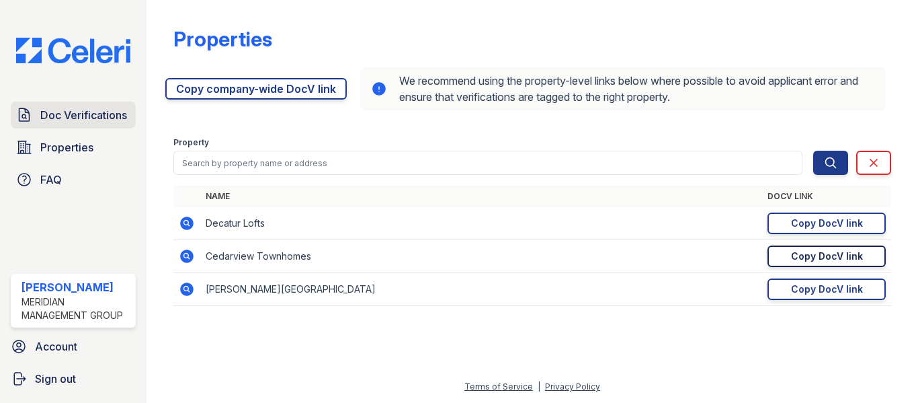 Image resolution: width=918 pixels, height=403 pixels. Describe the element at coordinates (481, 256) in the screenshot. I see `td: Cedarview Townhomes` at that location.